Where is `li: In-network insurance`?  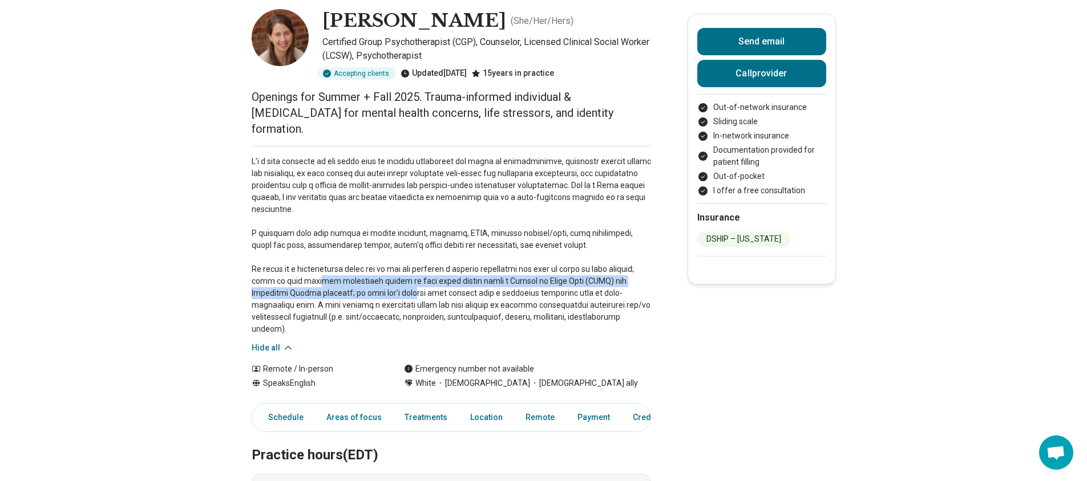 li: In-network insurance is located at coordinates (761, 136).